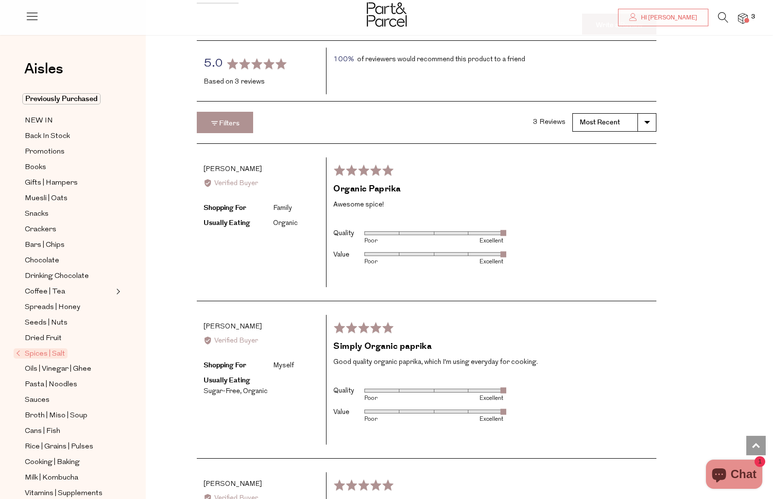 This screenshot has height=499, width=773. What do you see at coordinates (491, 362) in the screenshot?
I see `p: Good quality organic paprika, which I'm using everyday for cooking.` at bounding box center [491, 362].